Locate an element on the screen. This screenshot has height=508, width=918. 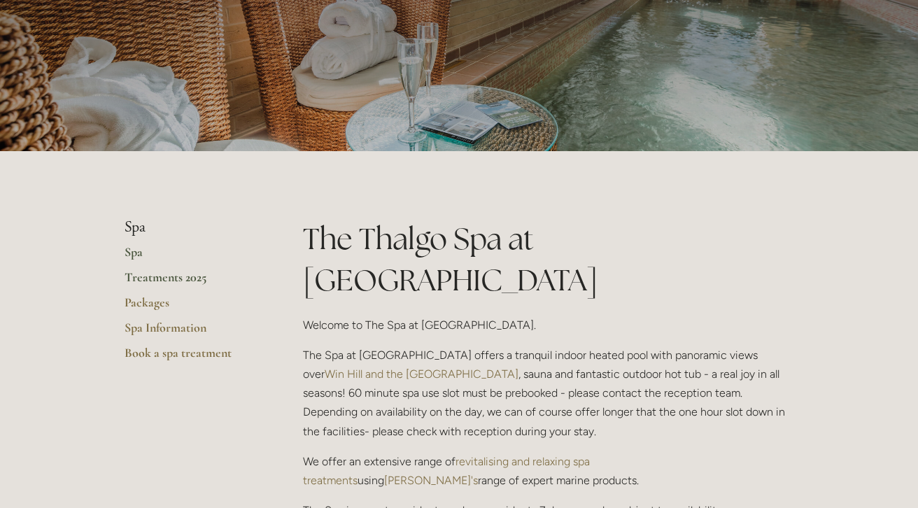
p: We offer an extensive range of using range of expert marine products. is located at coordinates (548, 471).